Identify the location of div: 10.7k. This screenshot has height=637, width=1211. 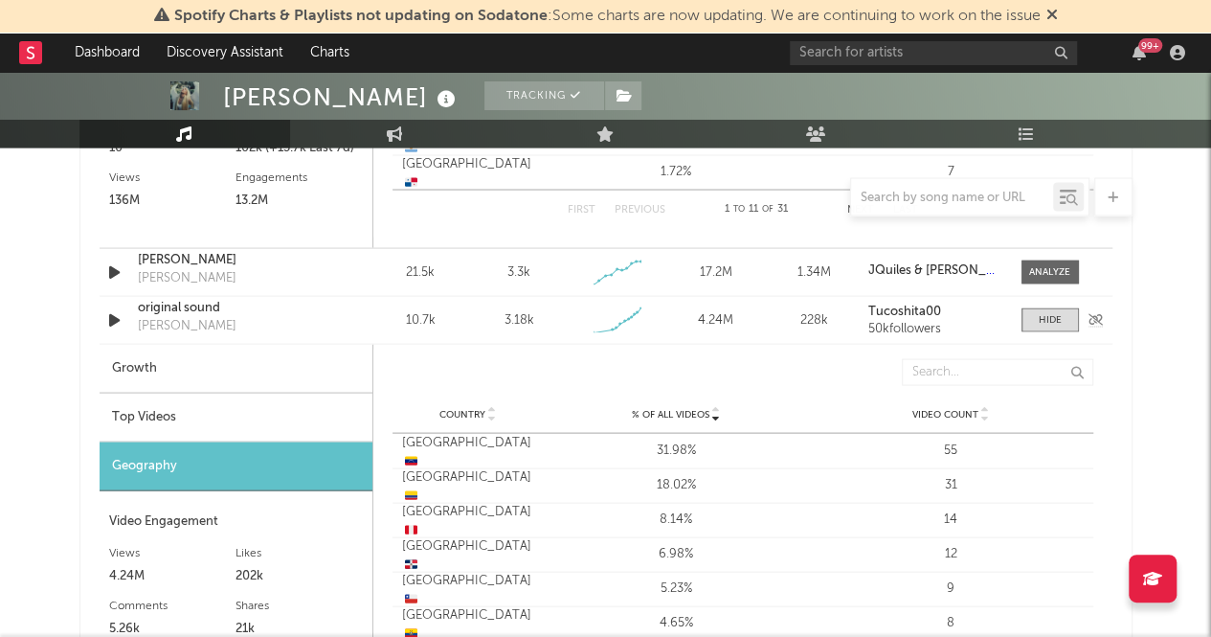
(420, 320).